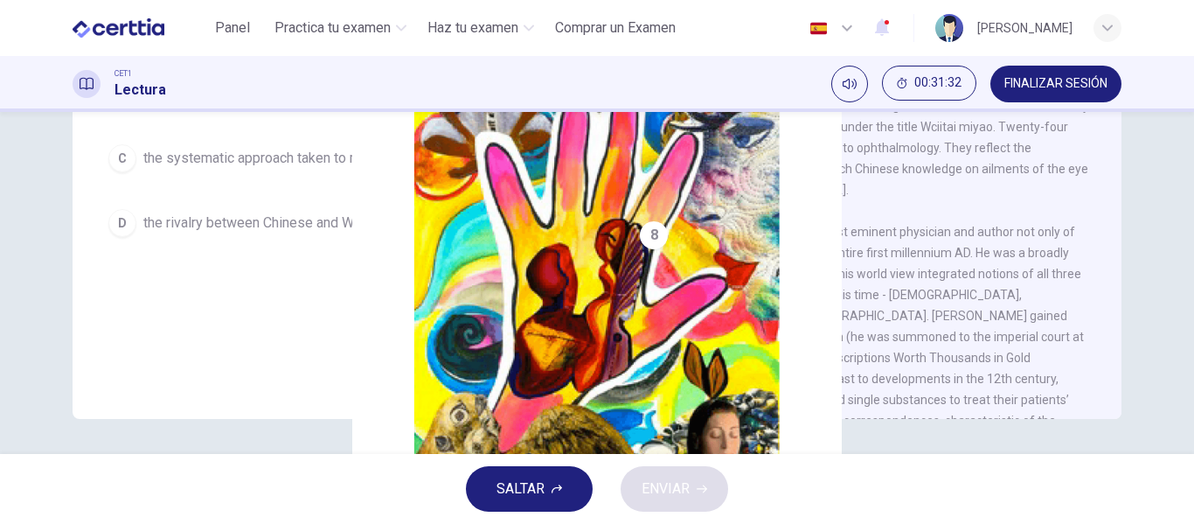 Image resolution: width=1194 pixels, height=524 pixels. Describe the element at coordinates (938, 83) in the screenshot. I see `span: 00:31:32` at that location.